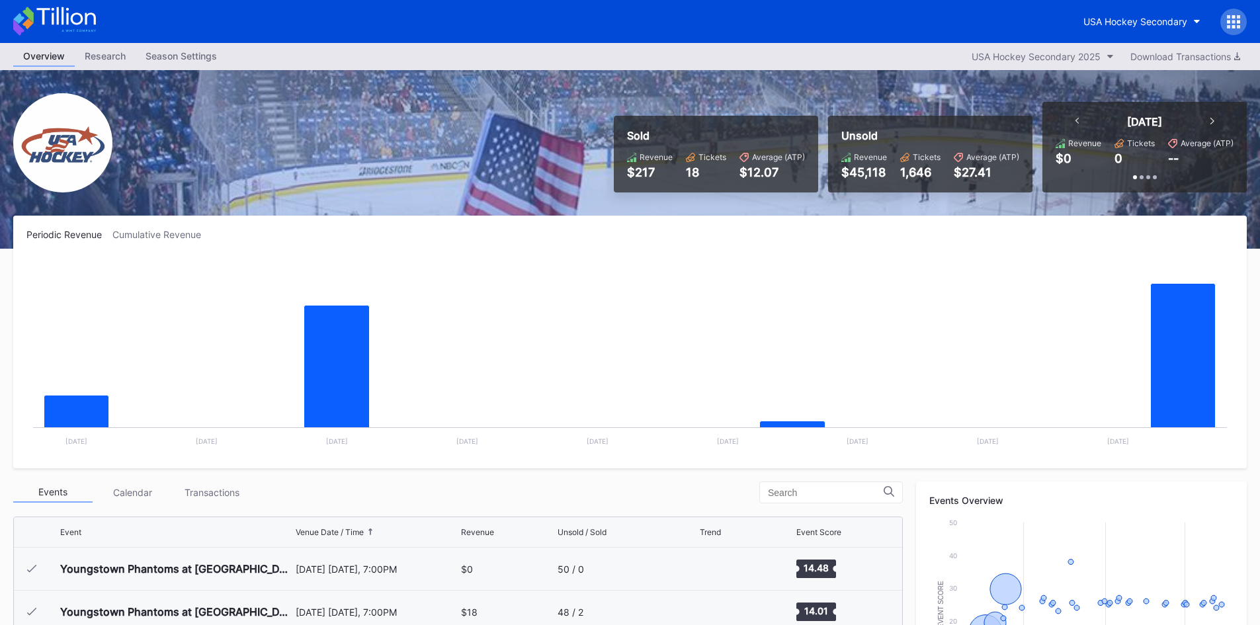  What do you see at coordinates (816, 610) in the screenshot?
I see `text: 14.01` at bounding box center [816, 610].